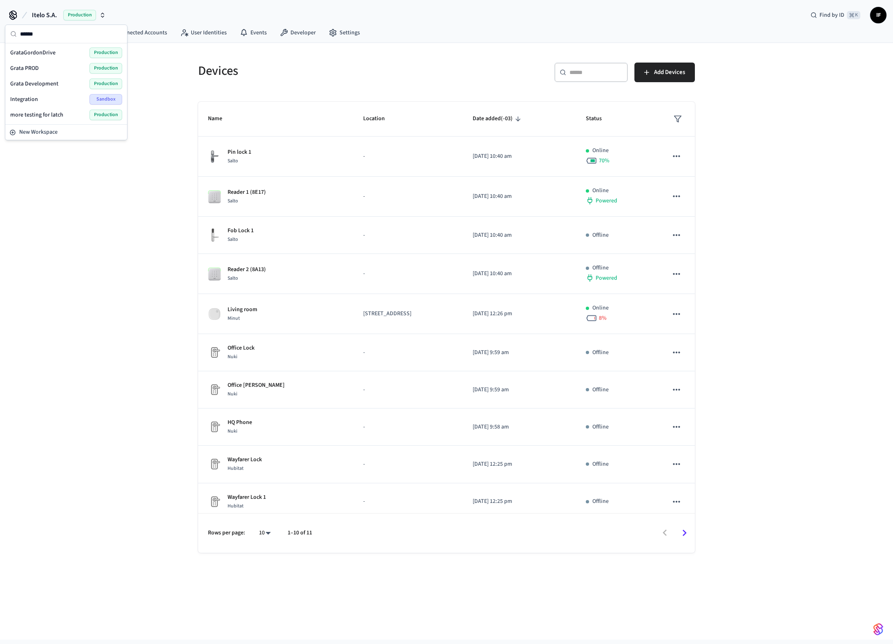 The height and width of the screenshot is (644, 893). I want to click on p: Reader 2 (8A13), so click(247, 269).